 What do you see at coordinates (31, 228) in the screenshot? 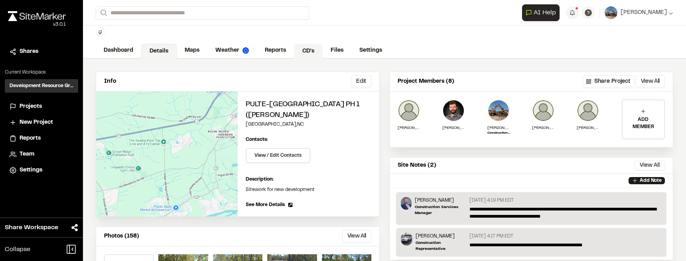
I see `span: Share Workspace` at bounding box center [31, 228].